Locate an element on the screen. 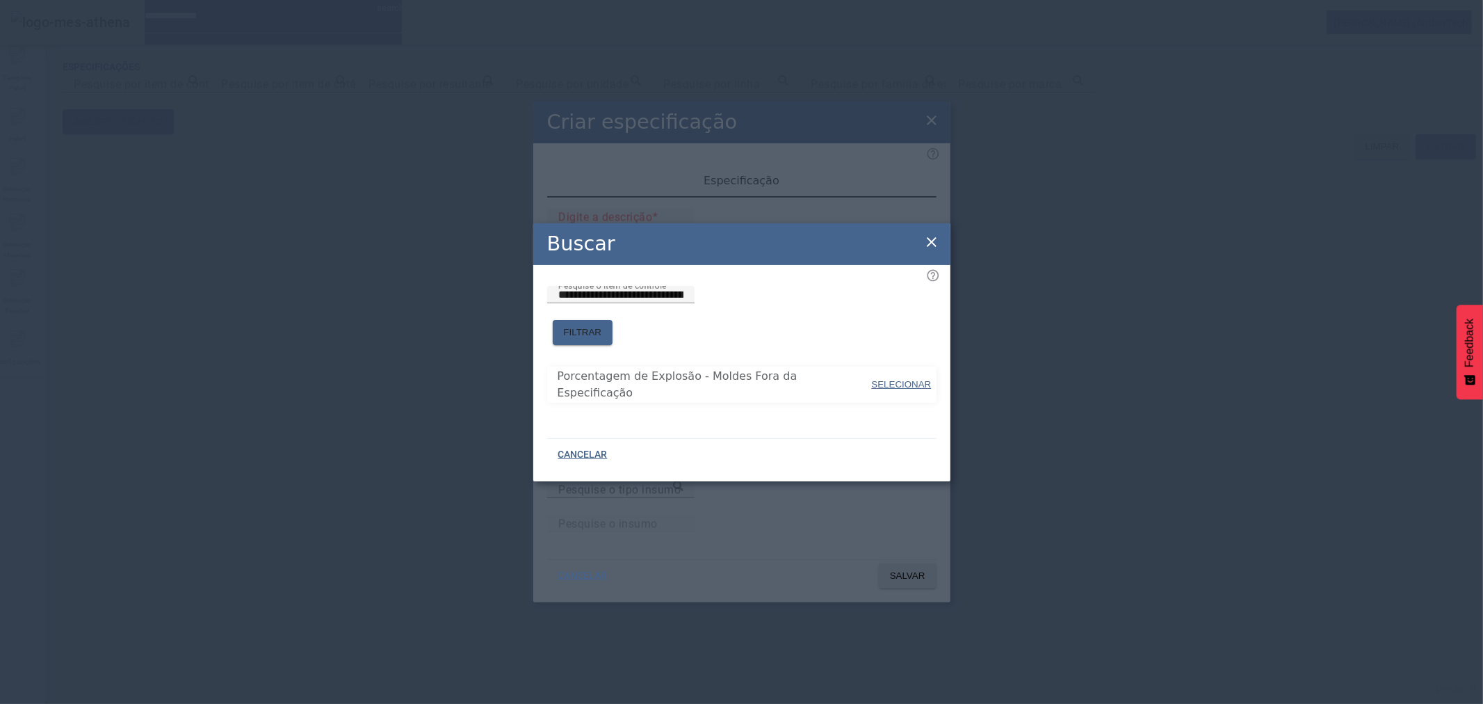 This screenshot has width=1483, height=704. h2: Buscar is located at coordinates (581, 243).